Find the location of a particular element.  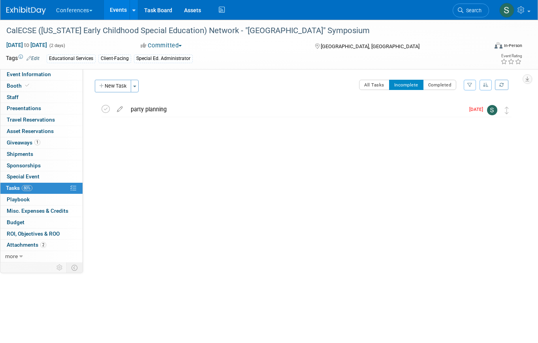

span: Attachments is located at coordinates (26, 245).